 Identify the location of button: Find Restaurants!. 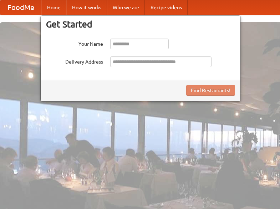
(210, 90).